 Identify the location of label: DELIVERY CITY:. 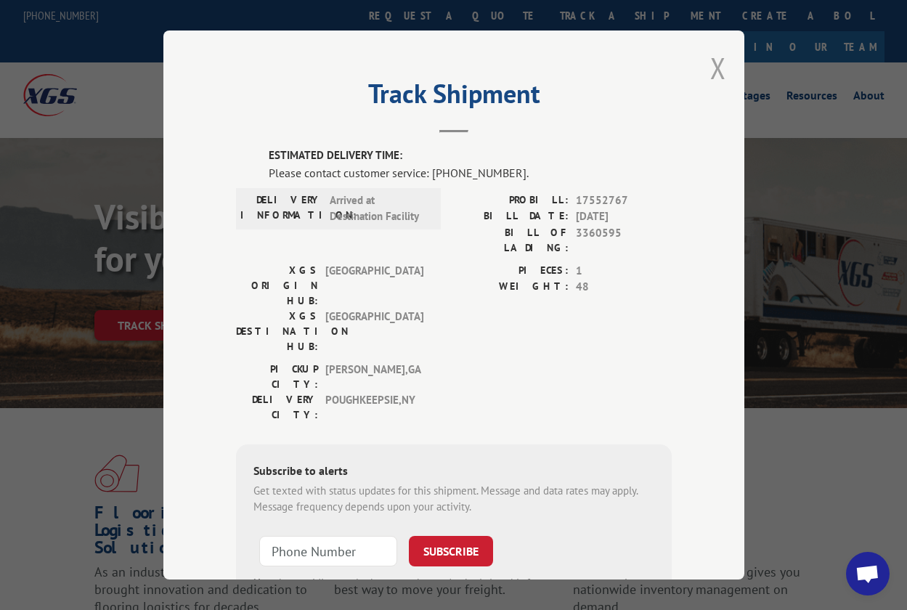
(277, 408).